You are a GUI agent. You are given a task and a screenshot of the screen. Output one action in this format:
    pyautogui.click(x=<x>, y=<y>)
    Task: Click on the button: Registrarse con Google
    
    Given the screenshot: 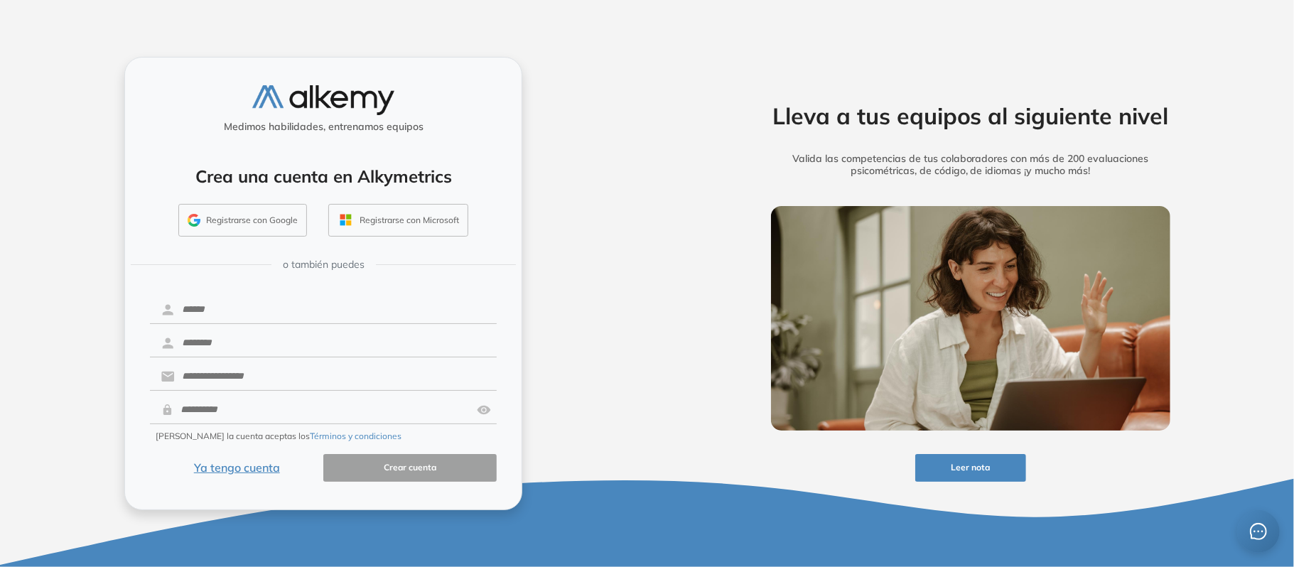 What is the action you would take?
    pyautogui.click(x=242, y=220)
    